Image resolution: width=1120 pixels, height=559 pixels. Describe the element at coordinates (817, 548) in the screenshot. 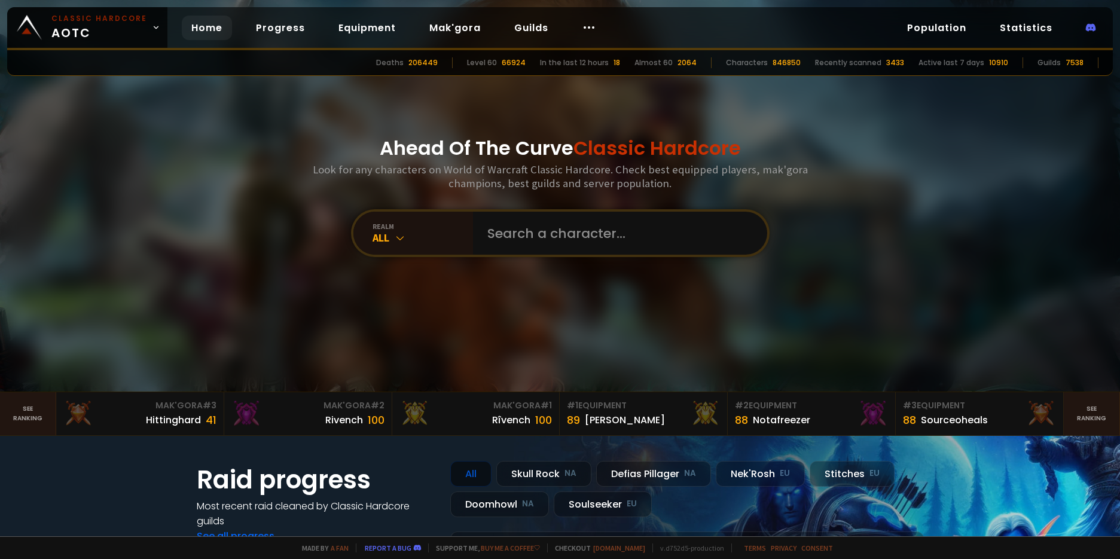

I see `a: Consent` at that location.